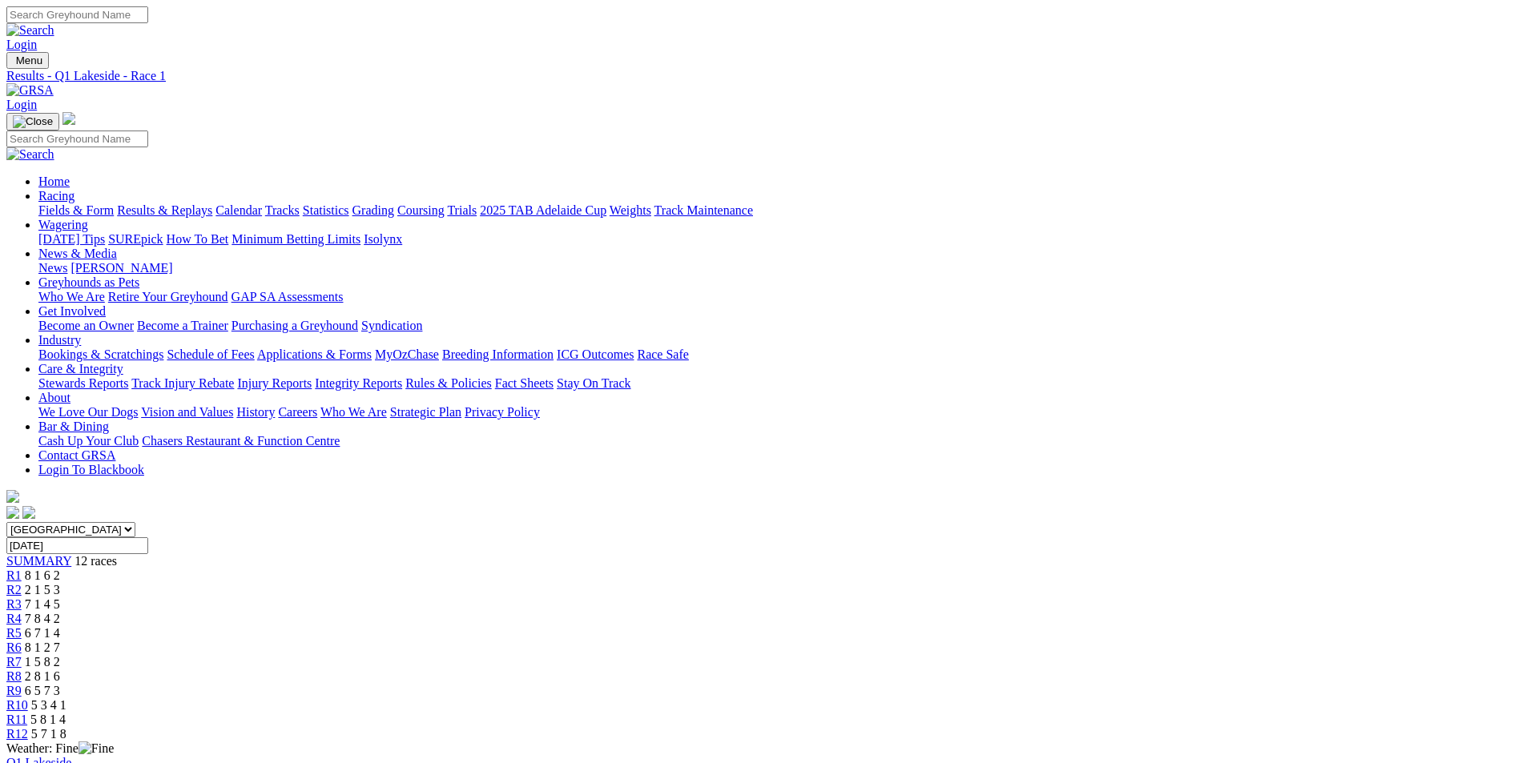  Describe the element at coordinates (17, 719) in the screenshot. I see `span: R11` at that location.